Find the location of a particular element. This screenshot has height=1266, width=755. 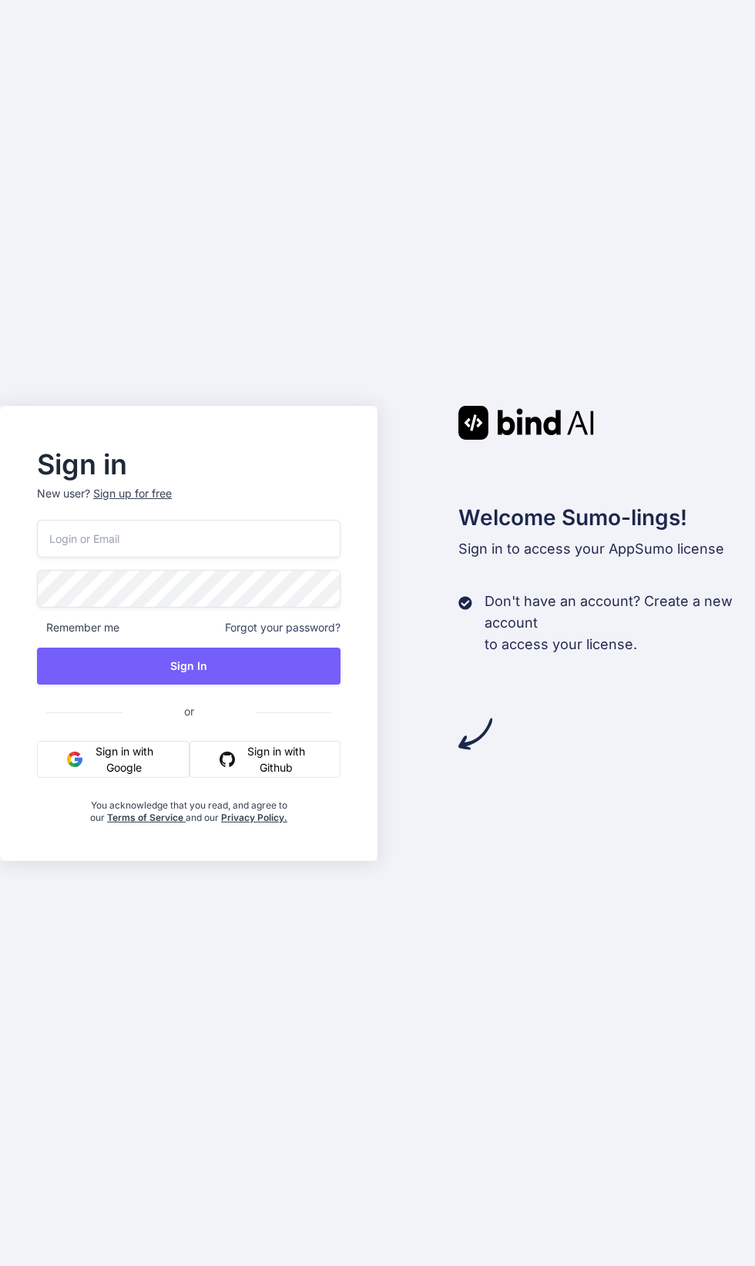

p: Don't have an account? Create a new account to access your license. is located at coordinates (619, 623).